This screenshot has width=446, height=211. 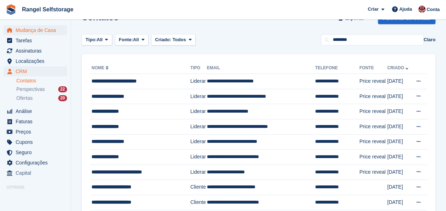 I want to click on span: Conta, so click(x=433, y=10).